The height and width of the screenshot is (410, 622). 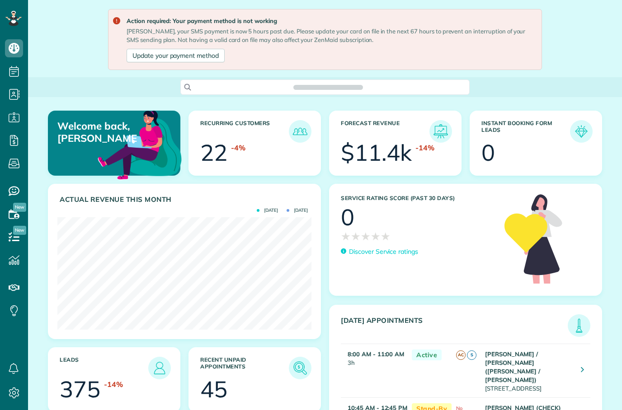 I want to click on strong: 8:00 AM - 11:00 AM, so click(x=376, y=354).